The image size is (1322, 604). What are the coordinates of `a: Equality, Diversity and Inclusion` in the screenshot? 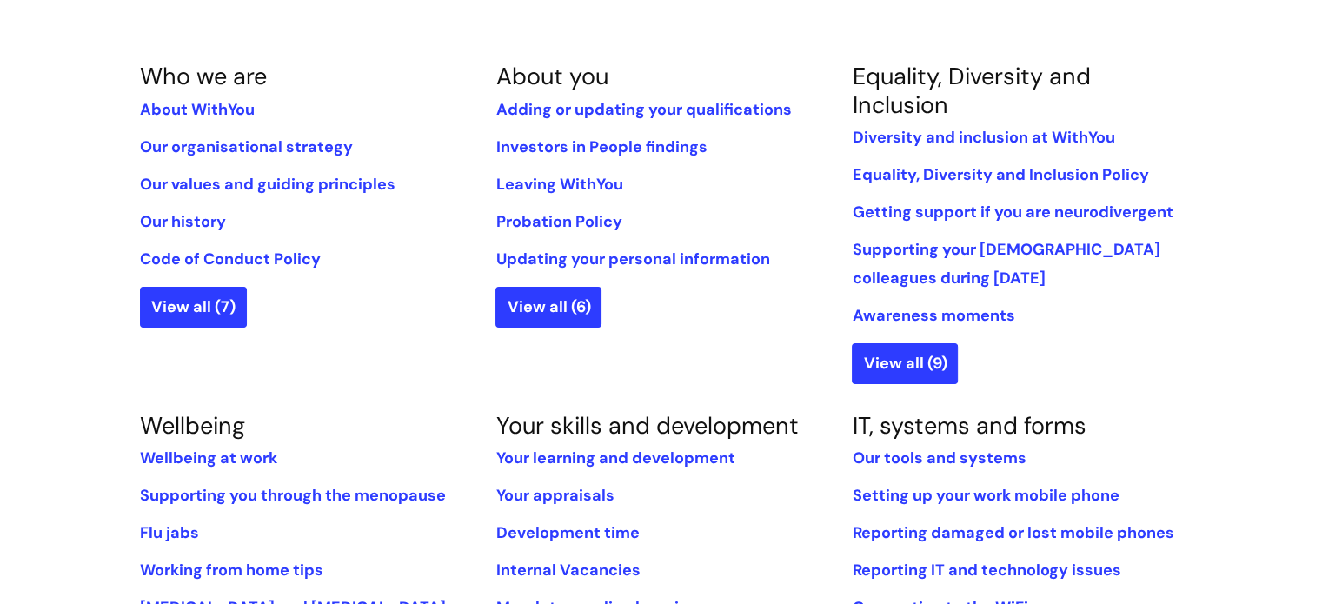 It's located at (971, 90).